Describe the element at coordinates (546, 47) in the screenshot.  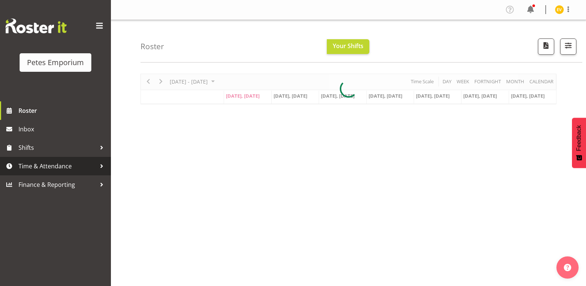
I see `button: Download a PDF of the roster according to the set date range.` at that location.